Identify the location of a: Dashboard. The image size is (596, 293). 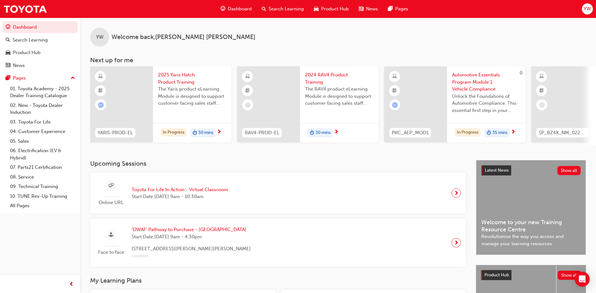
(40, 27).